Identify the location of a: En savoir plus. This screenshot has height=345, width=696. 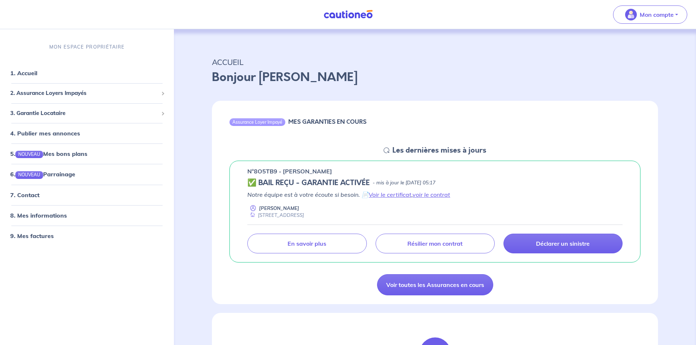
(307, 244).